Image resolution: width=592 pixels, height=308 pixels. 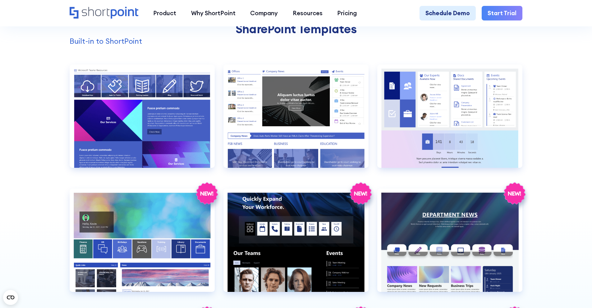 What do you see at coordinates (104, 13) in the screenshot?
I see `a: Home` at bounding box center [104, 13].